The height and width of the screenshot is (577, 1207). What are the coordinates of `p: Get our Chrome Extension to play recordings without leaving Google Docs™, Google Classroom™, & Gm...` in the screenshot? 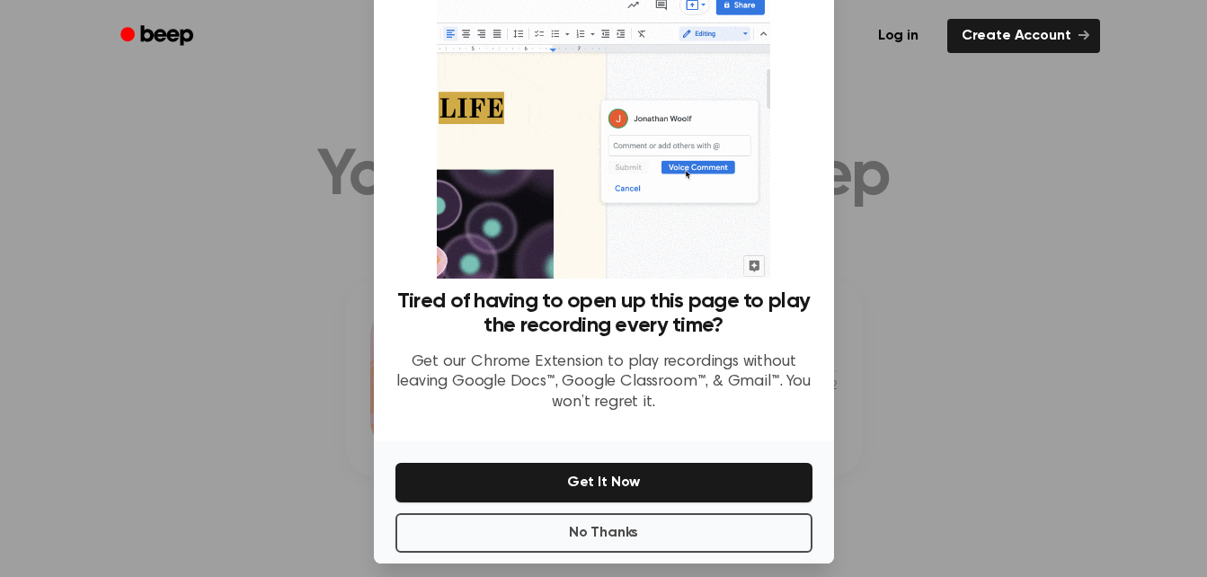 It's located at (604, 383).